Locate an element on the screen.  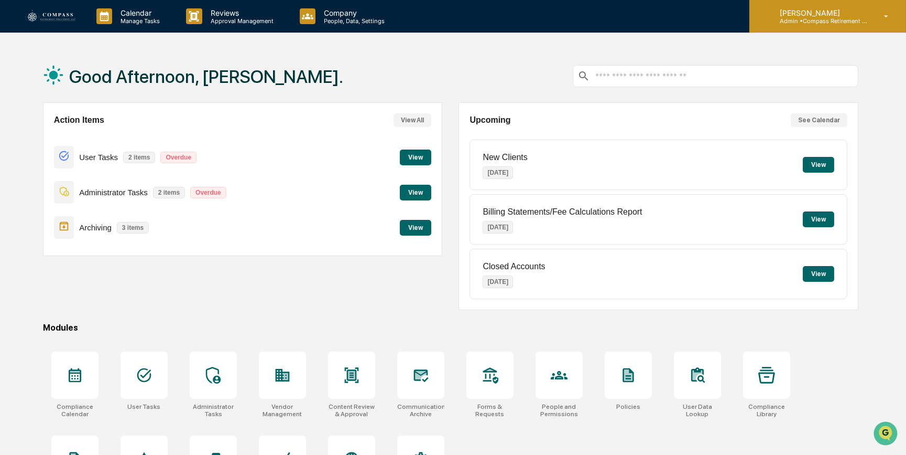
p: User Tasks is located at coordinates (99, 157).